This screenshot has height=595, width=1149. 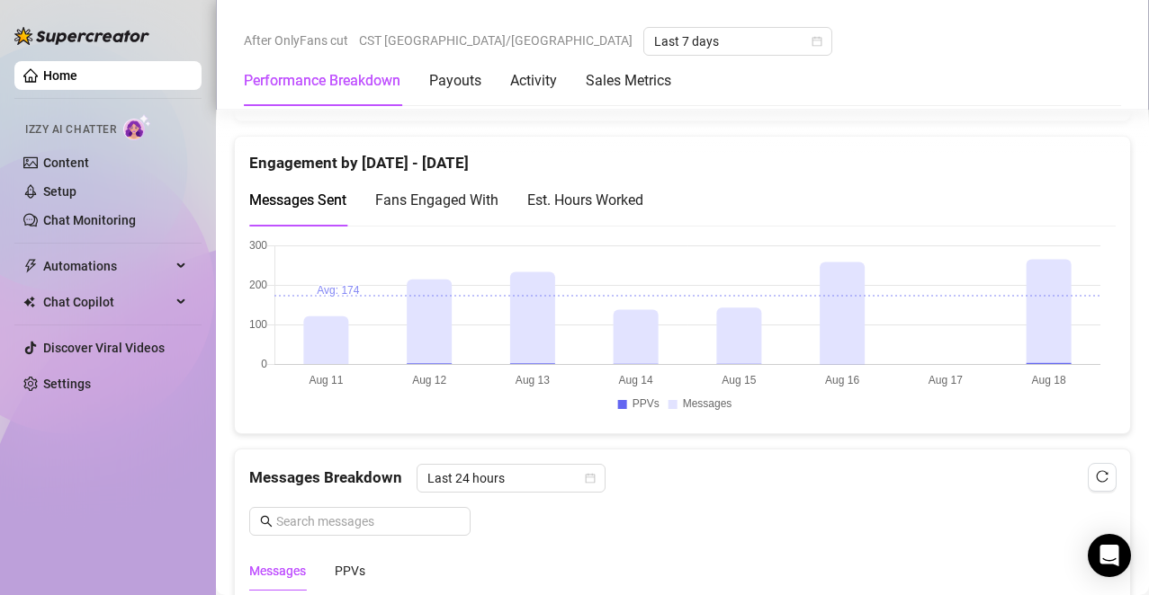 What do you see at coordinates (1102, 477) in the screenshot?
I see `span: reload` at bounding box center [1102, 477].